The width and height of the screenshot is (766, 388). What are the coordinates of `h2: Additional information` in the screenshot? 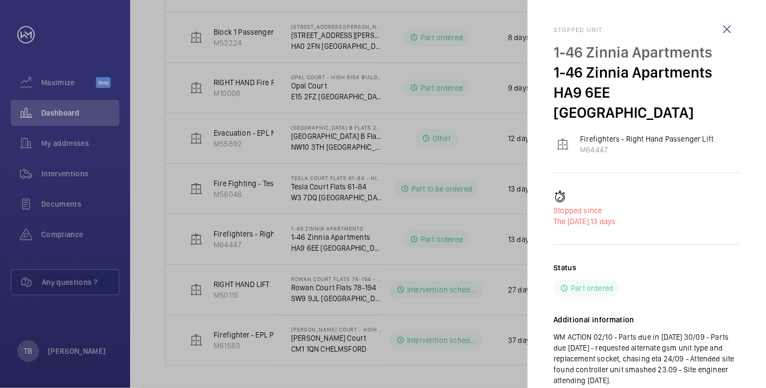 It's located at (647, 319).